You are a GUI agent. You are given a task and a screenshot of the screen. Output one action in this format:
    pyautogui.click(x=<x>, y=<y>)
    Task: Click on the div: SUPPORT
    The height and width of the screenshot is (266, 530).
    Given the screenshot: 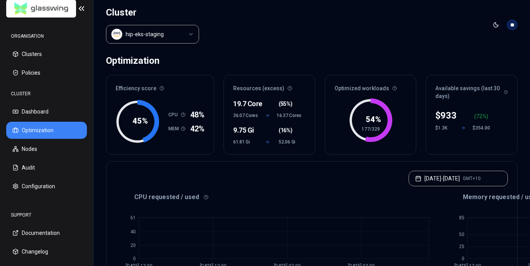 What is the action you would take?
    pyautogui.click(x=47, y=215)
    